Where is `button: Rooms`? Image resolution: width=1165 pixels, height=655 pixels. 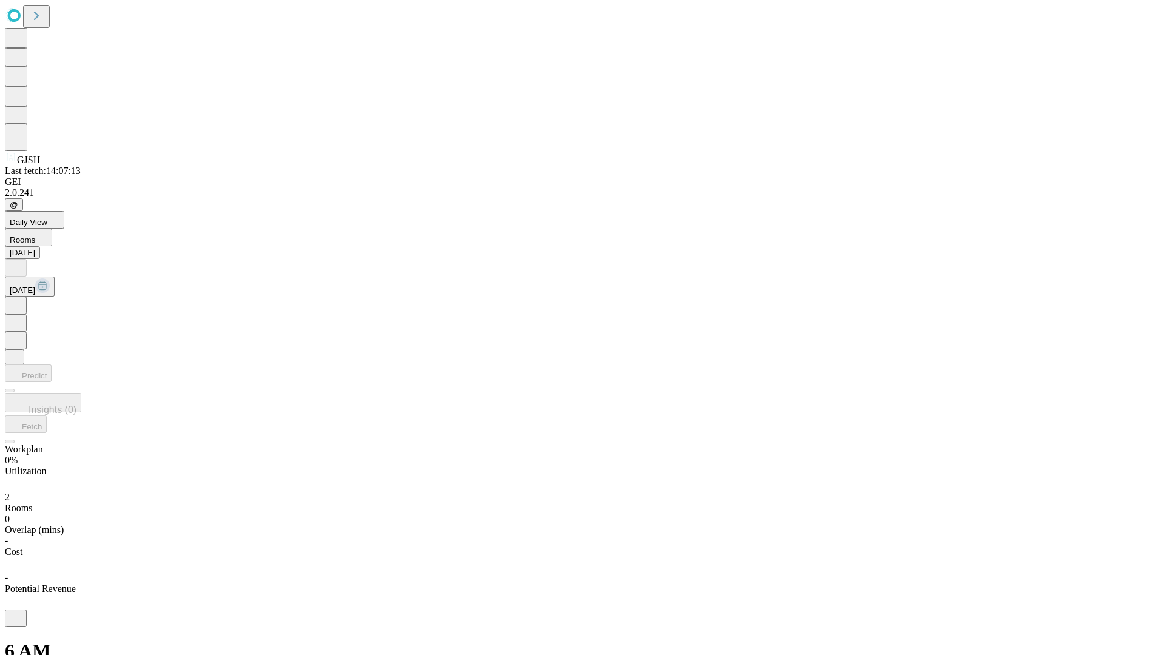
button: Rooms is located at coordinates (29, 237).